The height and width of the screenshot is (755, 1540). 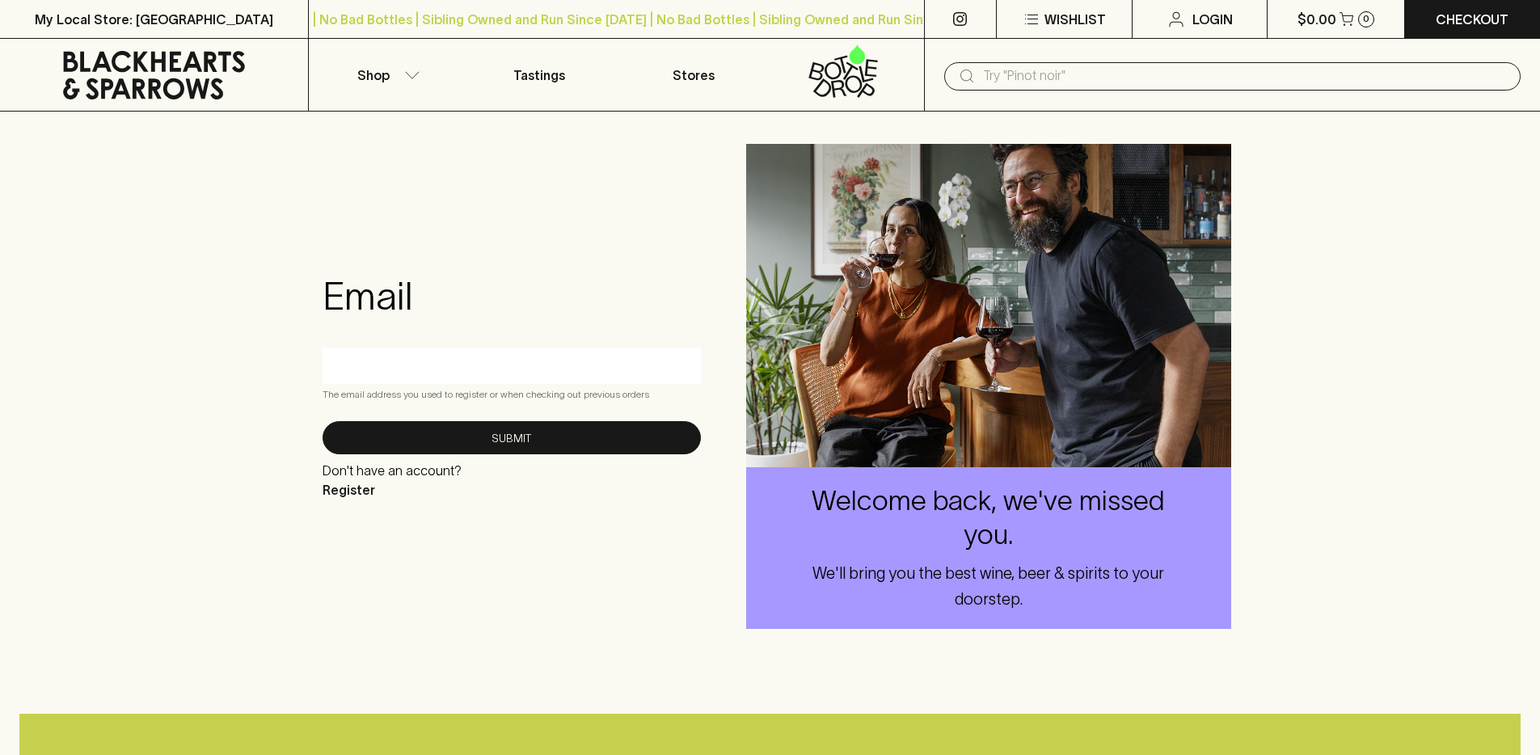 I want to click on a: Stores, so click(x=693, y=74).